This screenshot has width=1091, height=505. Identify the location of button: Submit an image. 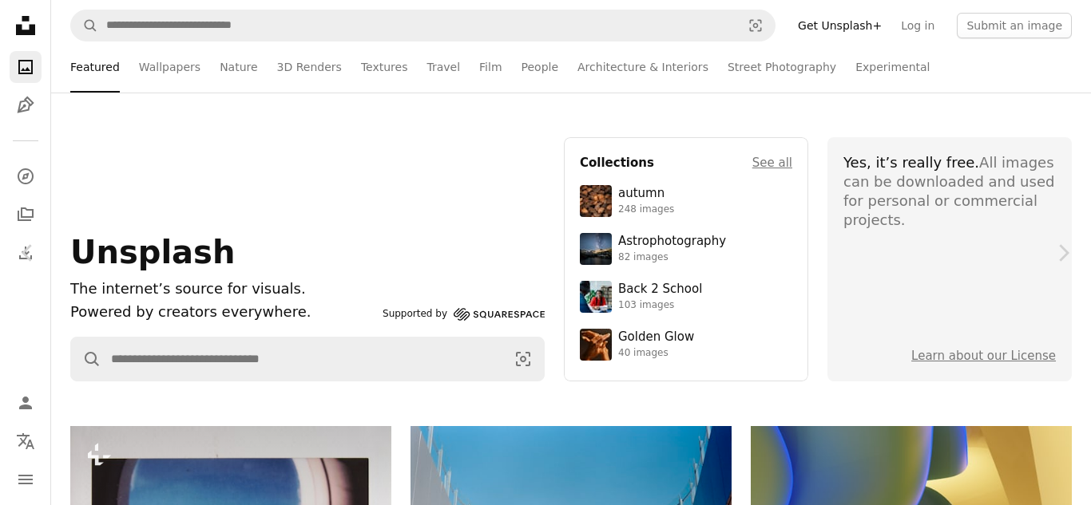
(1014, 26).